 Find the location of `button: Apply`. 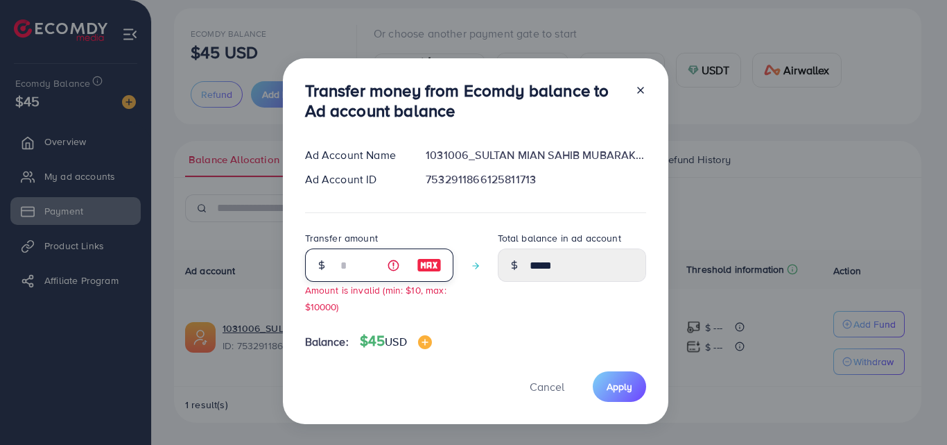

button: Apply is located at coordinates (619, 386).